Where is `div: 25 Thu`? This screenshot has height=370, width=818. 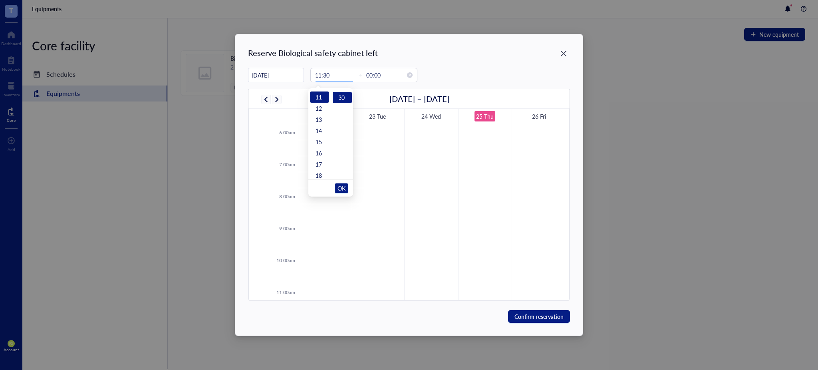
div: 25 Thu is located at coordinates (485, 116).